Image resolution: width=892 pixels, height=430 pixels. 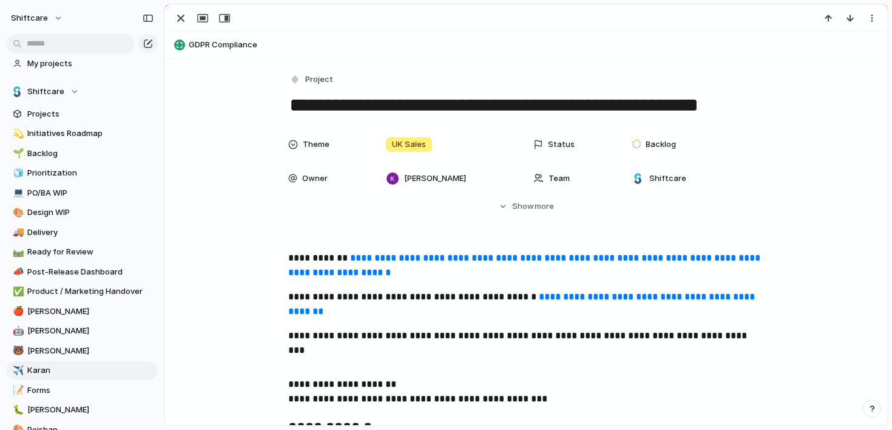 What do you see at coordinates (90, 390) in the screenshot?
I see `span: Forms` at bounding box center [90, 390].